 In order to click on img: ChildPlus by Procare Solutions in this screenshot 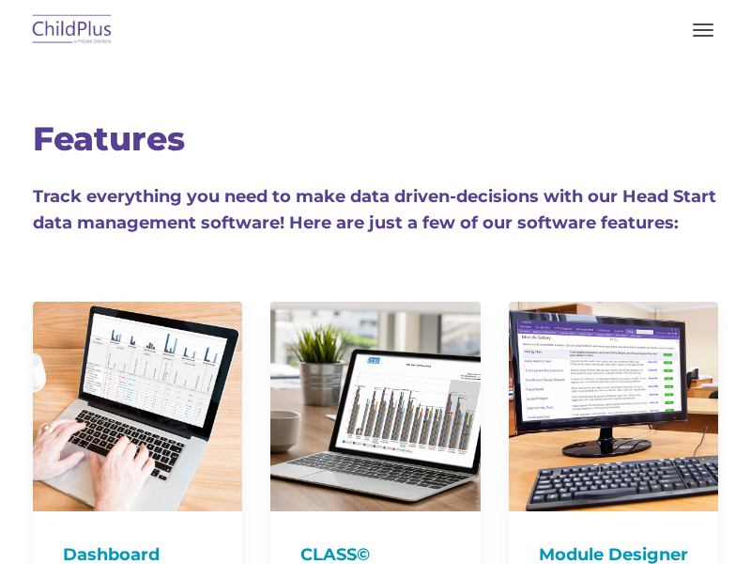, I will do `click(72, 30)`.